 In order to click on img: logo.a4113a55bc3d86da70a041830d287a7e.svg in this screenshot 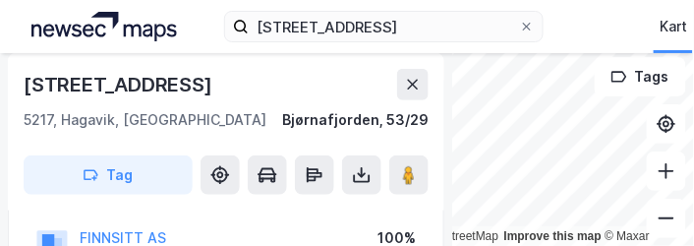, I will do `click(104, 27)`.